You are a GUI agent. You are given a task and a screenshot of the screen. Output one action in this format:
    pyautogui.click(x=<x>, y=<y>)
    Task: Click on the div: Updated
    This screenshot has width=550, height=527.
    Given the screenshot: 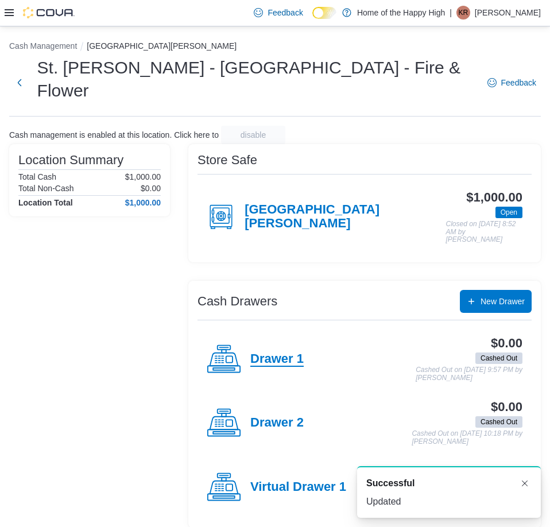 What is the action you would take?
    pyautogui.click(x=449, y=502)
    